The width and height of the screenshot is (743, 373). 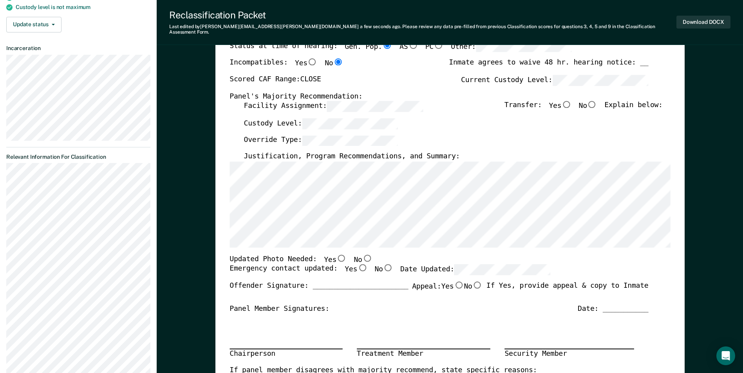 What do you see at coordinates (438, 293) in the screenshot?
I see `div: Offender Signature: _______________________ If Yes, provide appeal & copy to Inmate` at bounding box center [438, 293].